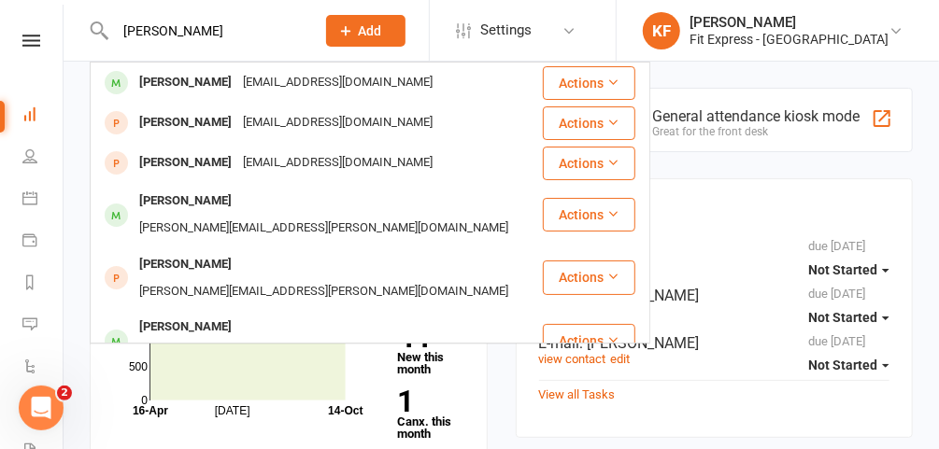 The width and height of the screenshot is (939, 449). What do you see at coordinates (577, 394) in the screenshot?
I see `a: View all Tasks` at bounding box center [577, 394].